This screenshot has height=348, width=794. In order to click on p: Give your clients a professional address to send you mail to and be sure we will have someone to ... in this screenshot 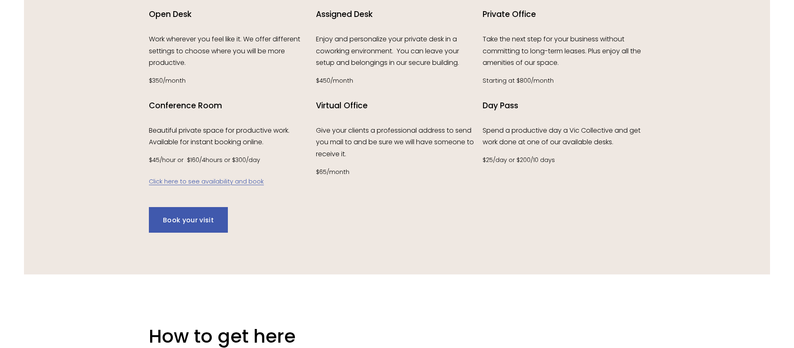, I will do `click(397, 143)`.